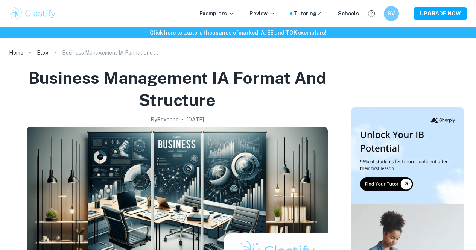 The image size is (476, 250). Describe the element at coordinates (391, 14) in the screenshot. I see `button: SV` at that location.